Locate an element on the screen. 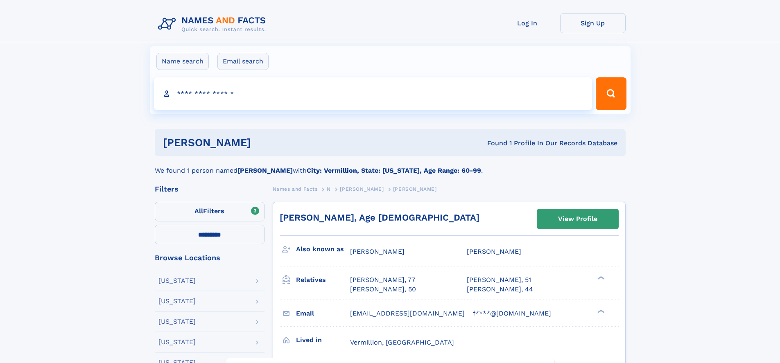 The image size is (780, 363). button: Search Button is located at coordinates (611, 94).